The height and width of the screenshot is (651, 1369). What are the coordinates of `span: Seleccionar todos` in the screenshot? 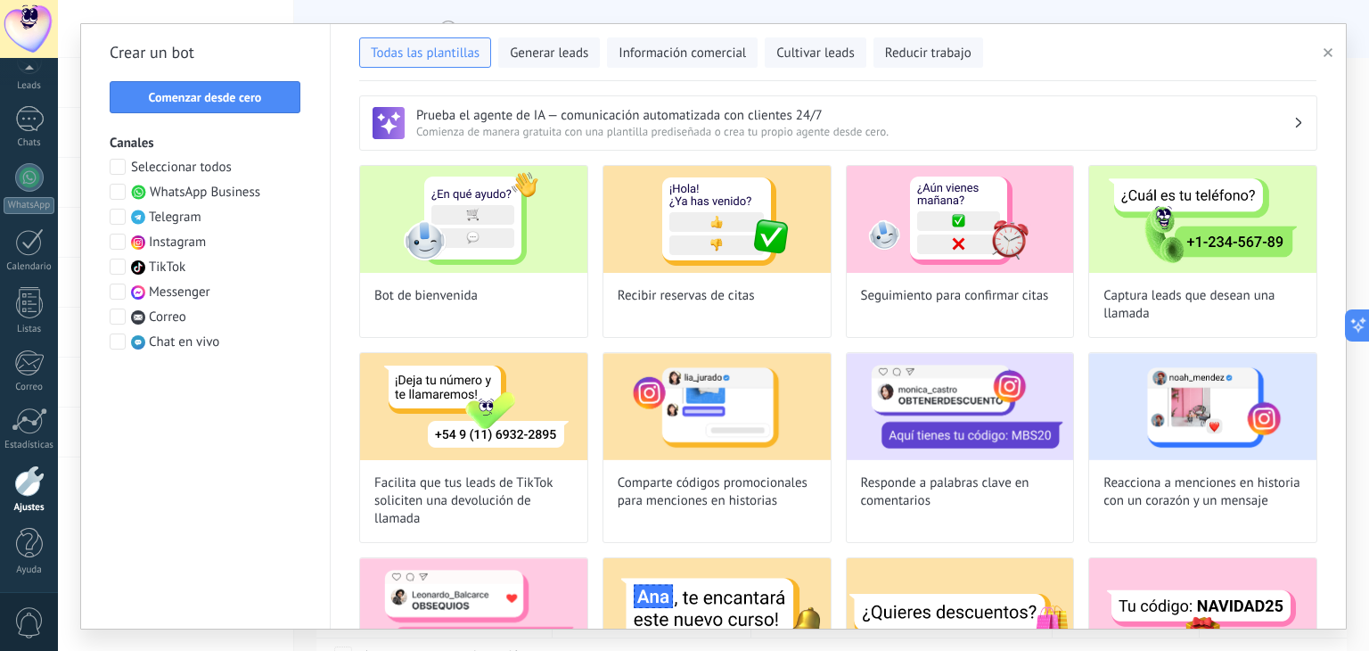 It's located at (181, 168).